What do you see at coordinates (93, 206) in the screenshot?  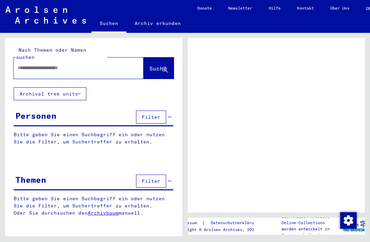 I see `p: Bitte geben Sie einen Suchbegriff ein oder nutzen Sie die Filter, um Suchertreffer zu erhalten. O...` at bounding box center [93, 206].